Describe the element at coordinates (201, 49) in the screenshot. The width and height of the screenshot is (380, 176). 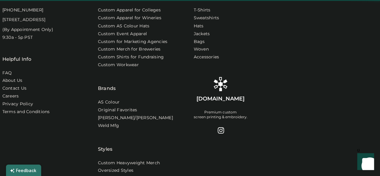
I see `a: Woven` at that location.